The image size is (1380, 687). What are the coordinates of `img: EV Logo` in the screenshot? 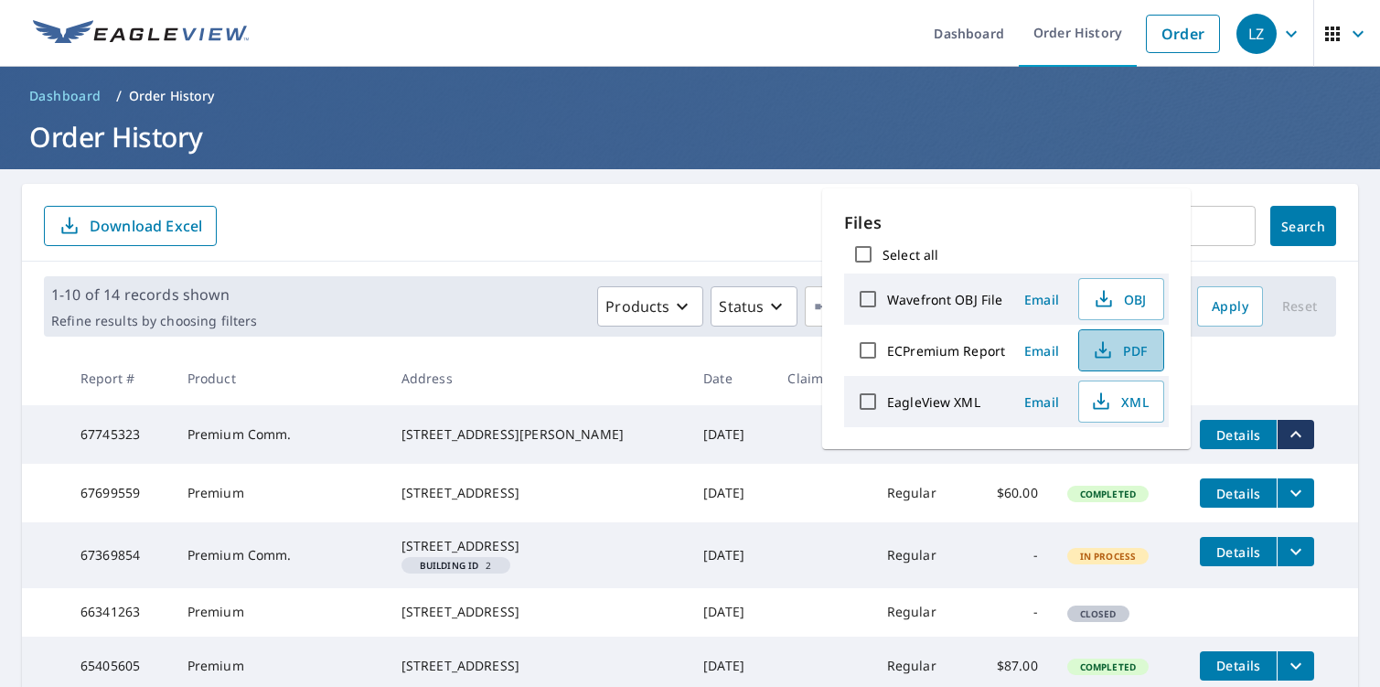 It's located at (141, 34).